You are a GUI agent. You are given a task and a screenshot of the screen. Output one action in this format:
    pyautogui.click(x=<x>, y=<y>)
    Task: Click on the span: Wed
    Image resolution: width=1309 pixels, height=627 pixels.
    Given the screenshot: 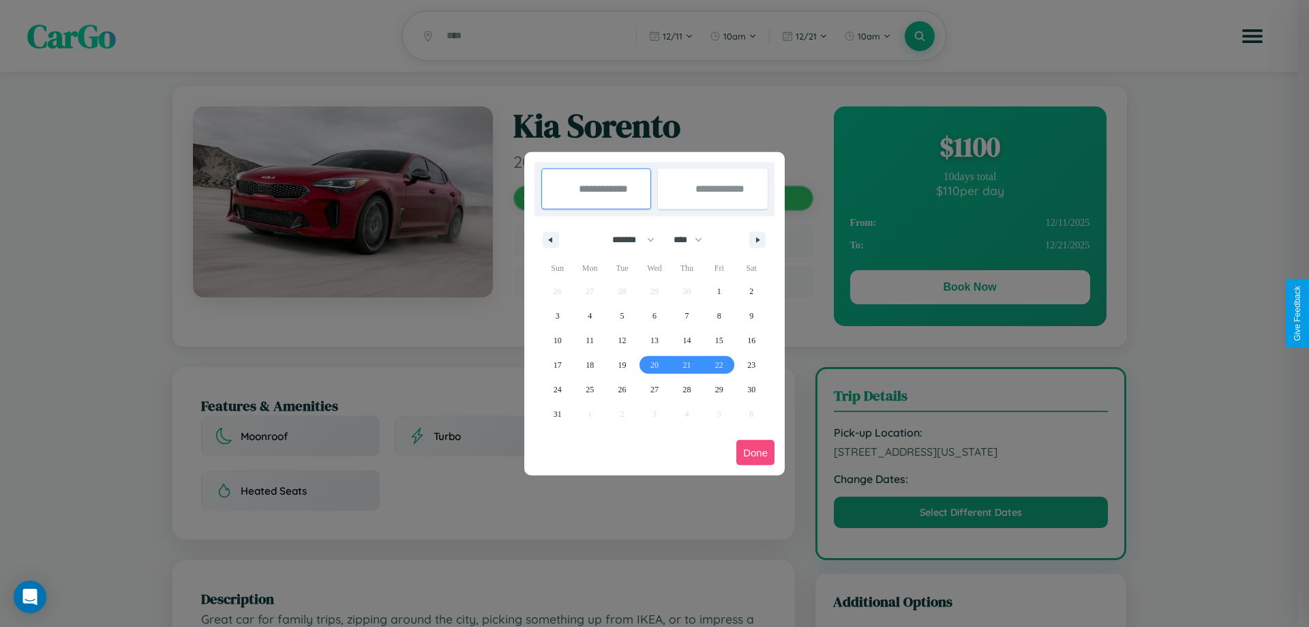 What is the action you would take?
    pyautogui.click(x=654, y=268)
    